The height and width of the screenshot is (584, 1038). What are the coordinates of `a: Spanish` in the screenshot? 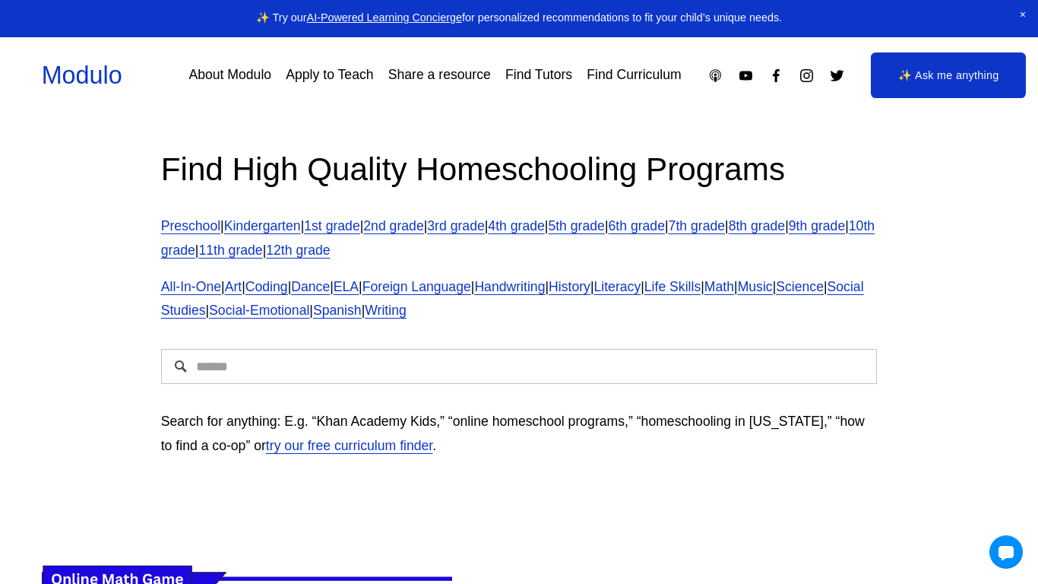 It's located at (337, 310).